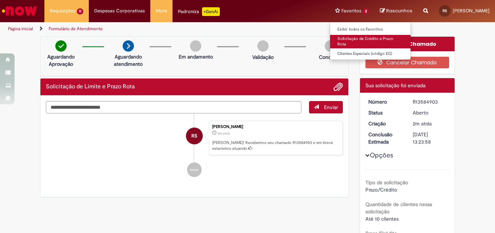 The width and height of the screenshot is (495, 233). I want to click on dt: Criação, so click(385, 124).